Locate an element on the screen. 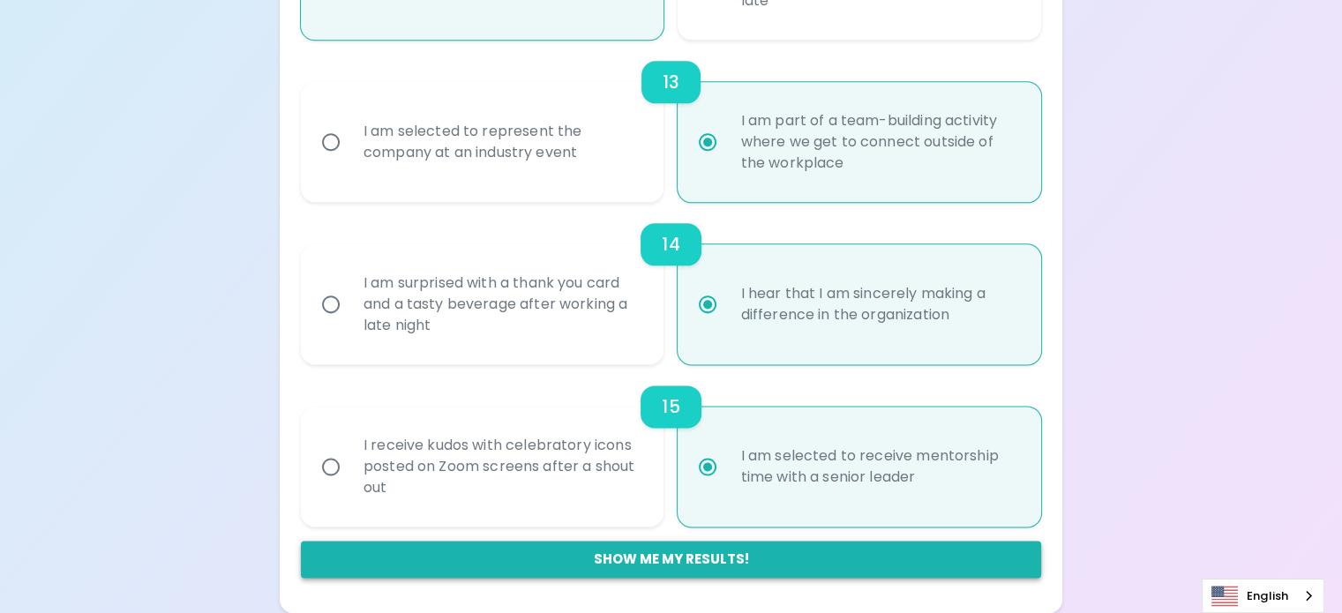  h6: 15 is located at coordinates (671, 407).